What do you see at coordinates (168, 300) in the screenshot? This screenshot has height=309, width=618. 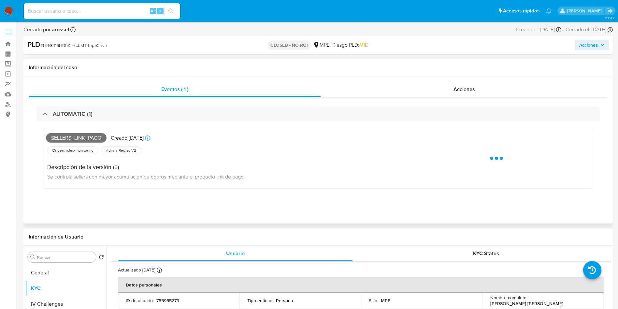 I see `p: 755955279` at bounding box center [168, 300].